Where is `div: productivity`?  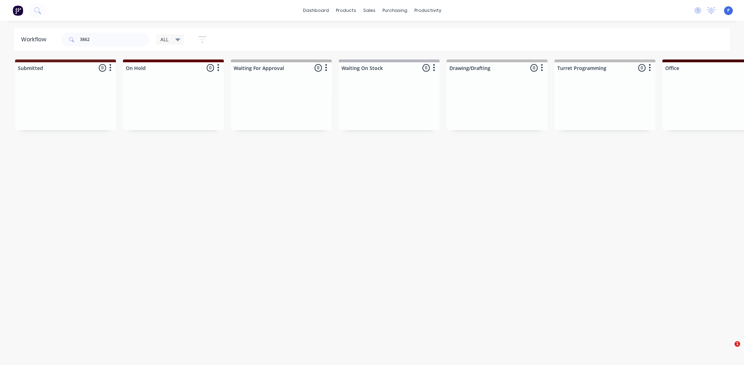
div: productivity is located at coordinates (428, 11).